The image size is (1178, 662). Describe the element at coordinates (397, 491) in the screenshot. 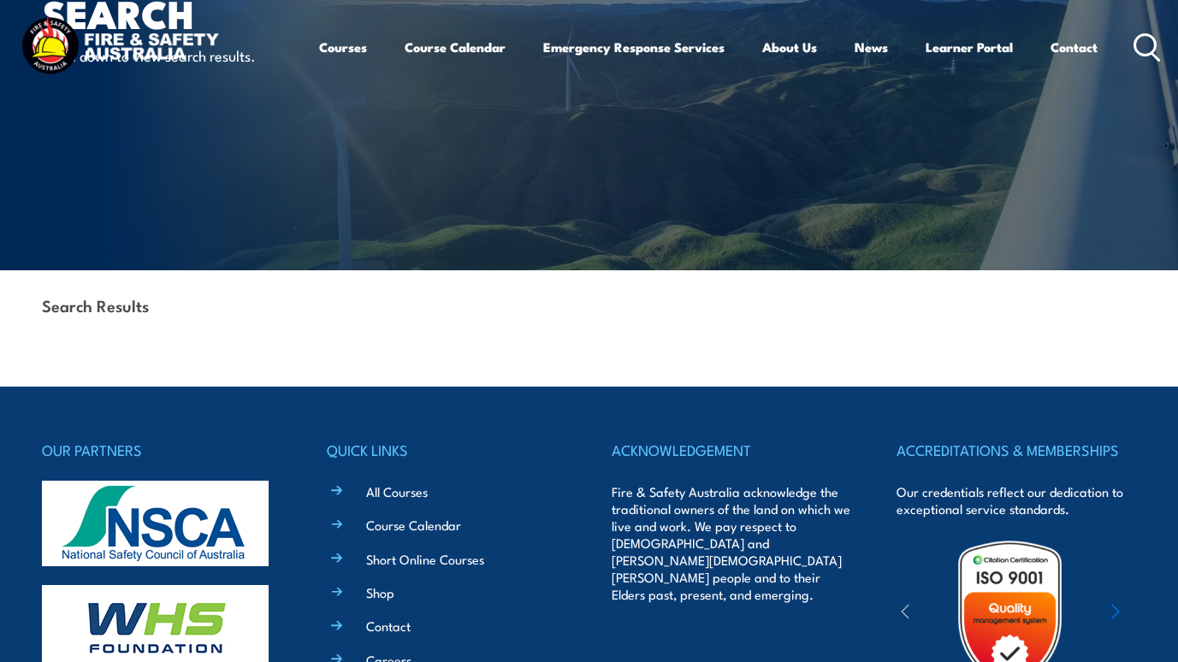

I see `a: All Courses` at that location.